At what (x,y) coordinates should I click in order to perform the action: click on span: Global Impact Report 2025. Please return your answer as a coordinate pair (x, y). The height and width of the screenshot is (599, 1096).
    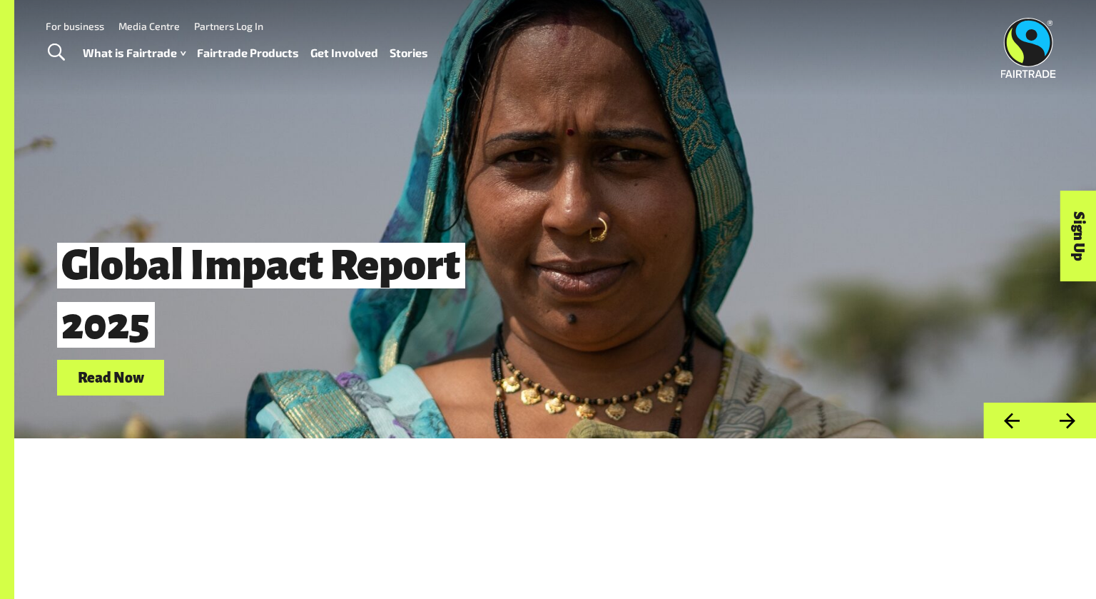
    Looking at the image, I should click on (261, 295).